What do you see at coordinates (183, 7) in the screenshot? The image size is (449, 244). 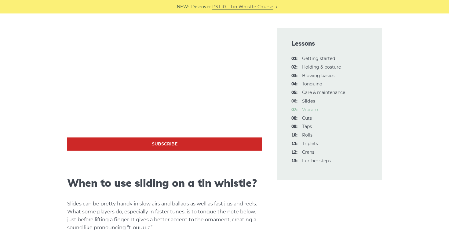 I see `span: NEW:` at bounding box center [183, 7].